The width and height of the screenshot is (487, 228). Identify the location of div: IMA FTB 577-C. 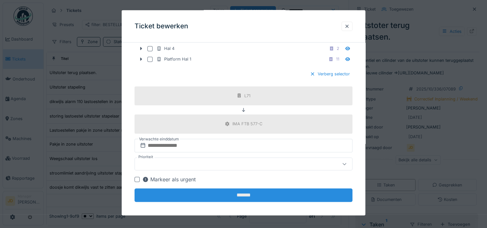
(247, 124).